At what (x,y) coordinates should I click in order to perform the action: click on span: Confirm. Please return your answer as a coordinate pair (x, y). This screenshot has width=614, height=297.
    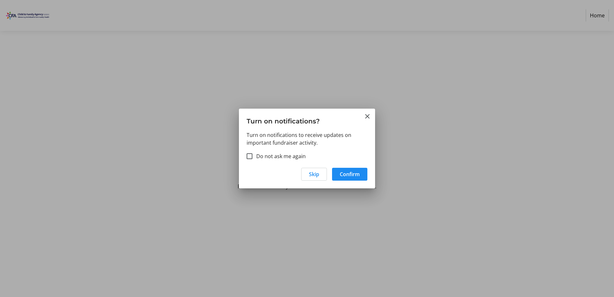
    Looking at the image, I should click on (350, 174).